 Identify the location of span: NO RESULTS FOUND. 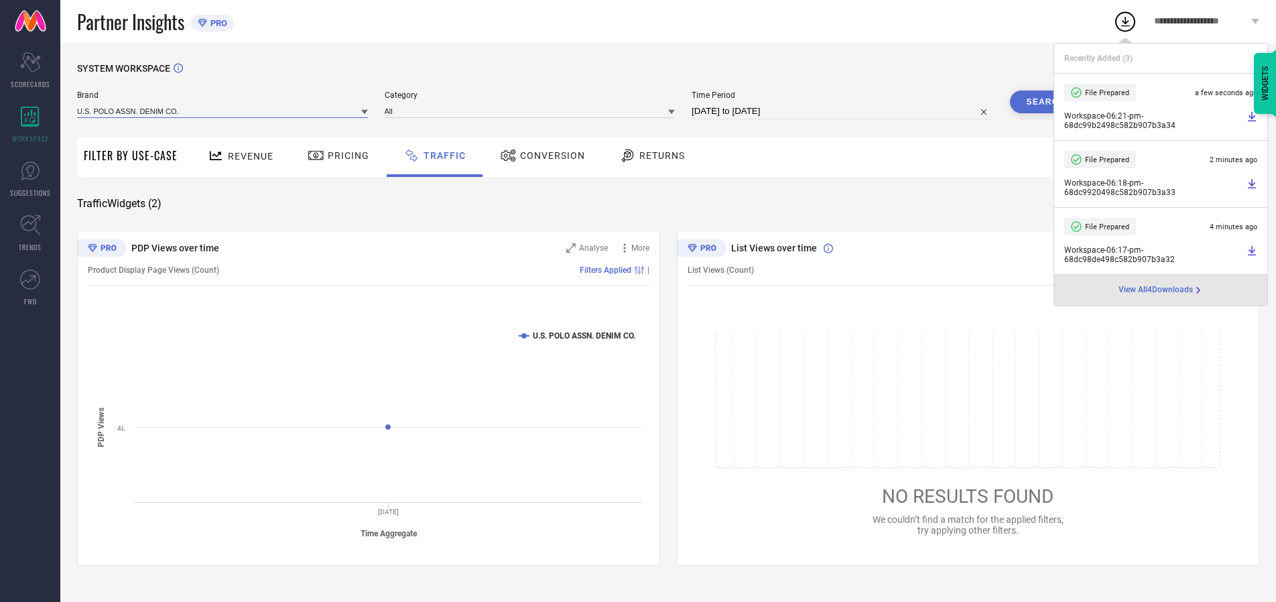
(968, 496).